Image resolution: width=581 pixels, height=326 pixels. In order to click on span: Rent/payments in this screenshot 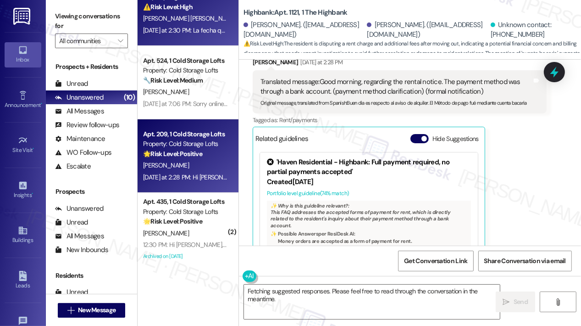, I will do `click(298, 120)`.